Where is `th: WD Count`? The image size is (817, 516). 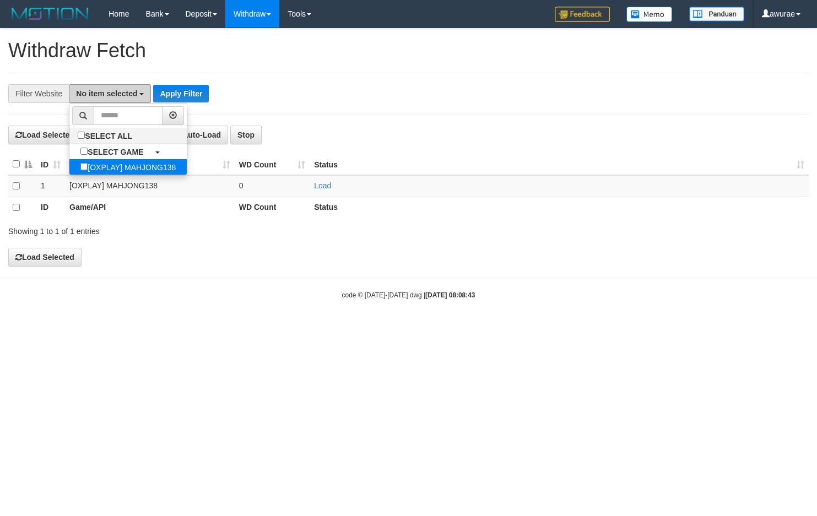
th: WD Count is located at coordinates (272, 207).